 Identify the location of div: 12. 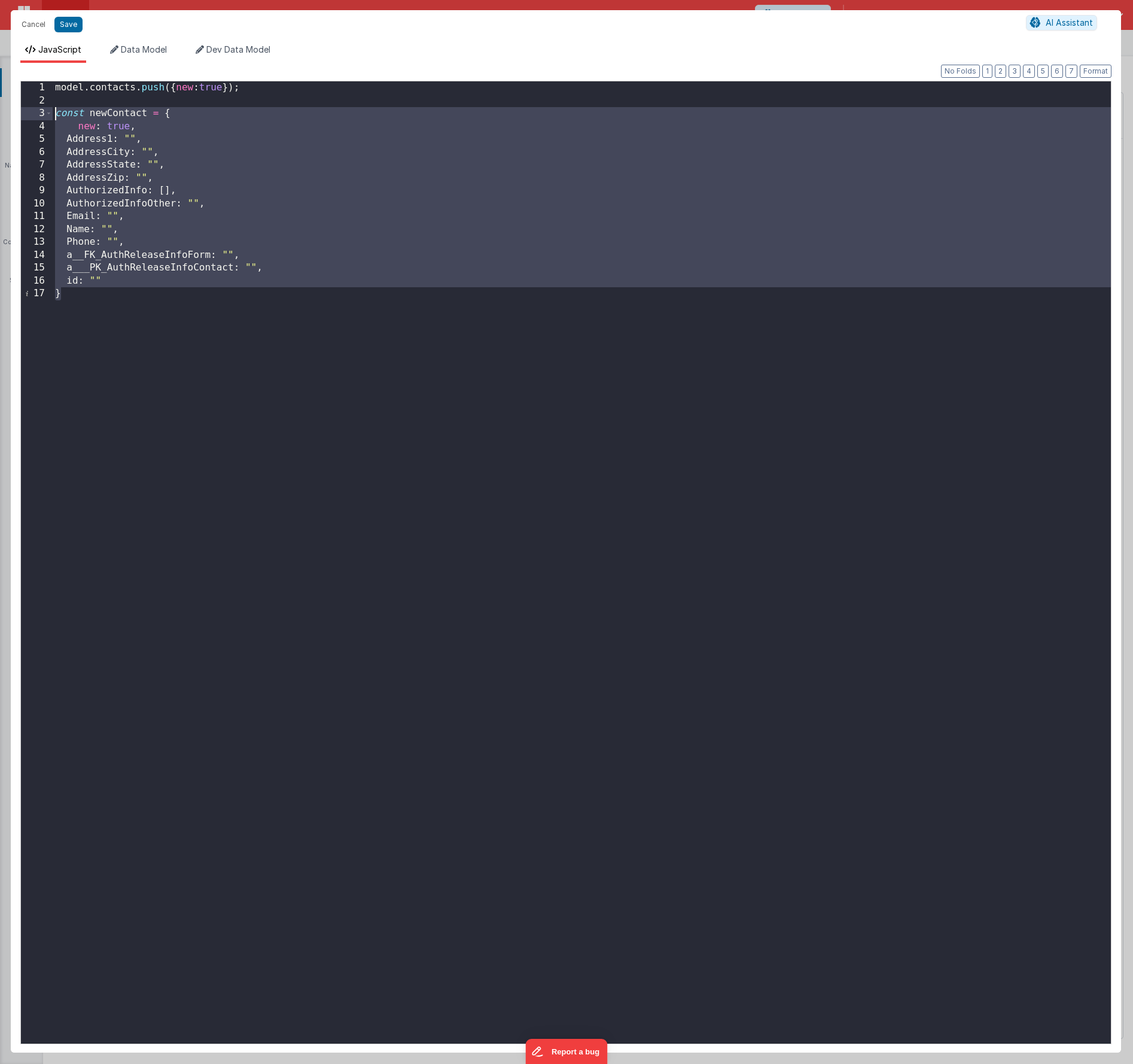
(36, 230).